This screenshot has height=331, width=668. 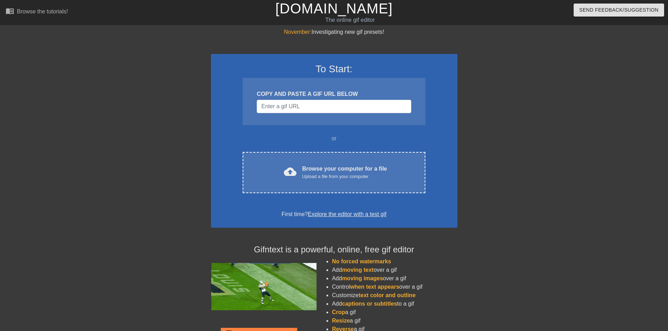 What do you see at coordinates (341, 320) in the screenshot?
I see `span: Resize` at bounding box center [341, 320].